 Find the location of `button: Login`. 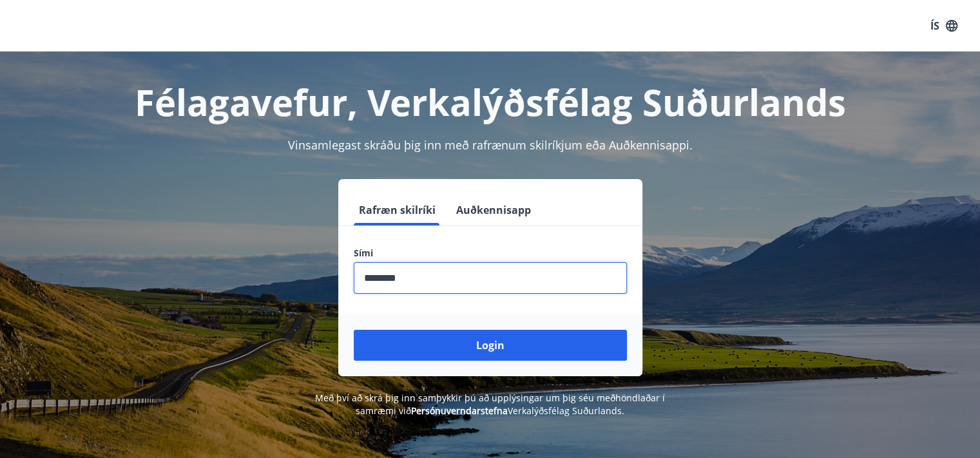

button: Login is located at coordinates (490, 345).